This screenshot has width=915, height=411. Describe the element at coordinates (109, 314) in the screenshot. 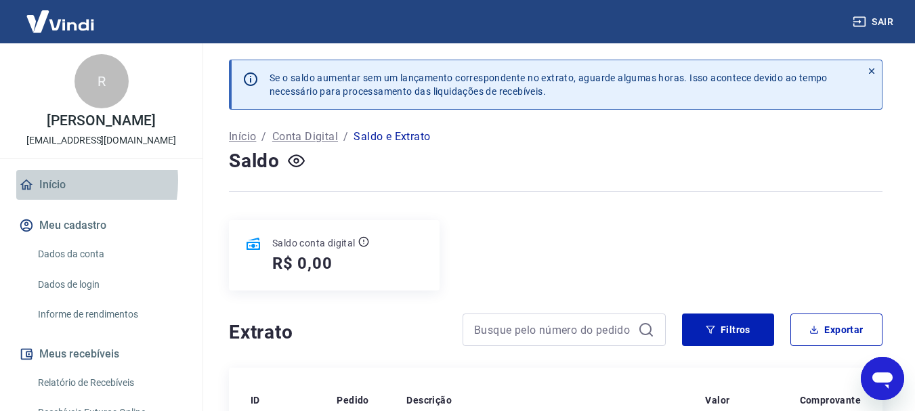

I see `a: Informe de rendimentos` at that location.